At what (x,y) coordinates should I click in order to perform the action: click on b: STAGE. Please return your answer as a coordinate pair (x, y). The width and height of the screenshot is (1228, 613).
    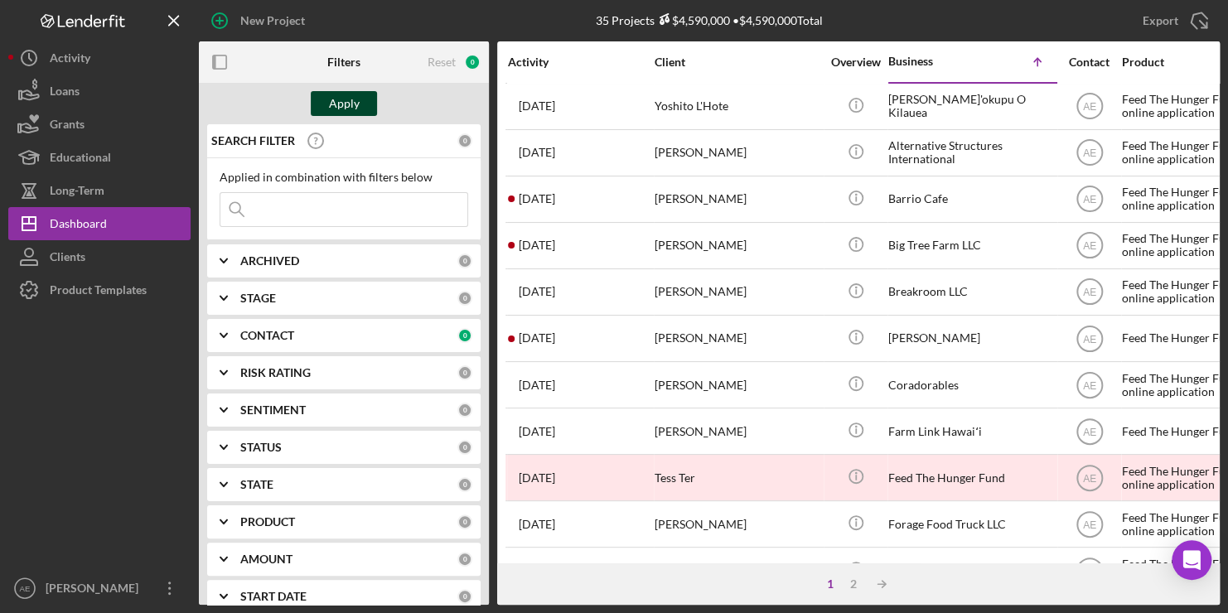
    Looking at the image, I should click on (258, 298).